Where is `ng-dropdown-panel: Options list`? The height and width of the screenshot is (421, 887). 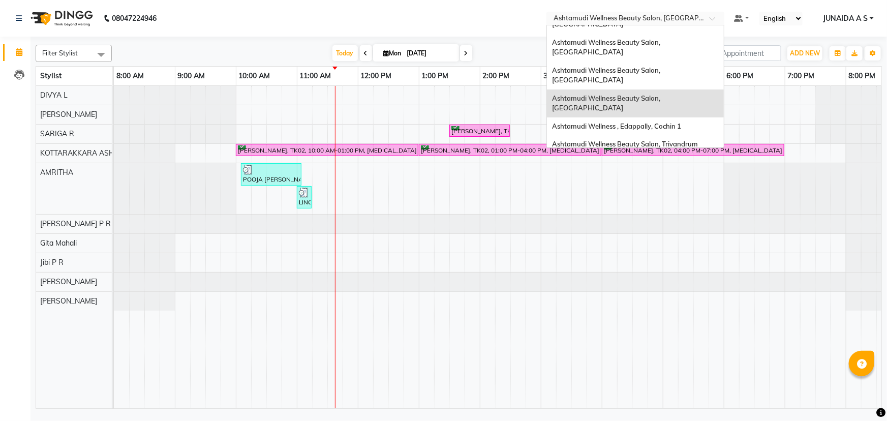 ng-dropdown-panel: Options list is located at coordinates (636, 86).